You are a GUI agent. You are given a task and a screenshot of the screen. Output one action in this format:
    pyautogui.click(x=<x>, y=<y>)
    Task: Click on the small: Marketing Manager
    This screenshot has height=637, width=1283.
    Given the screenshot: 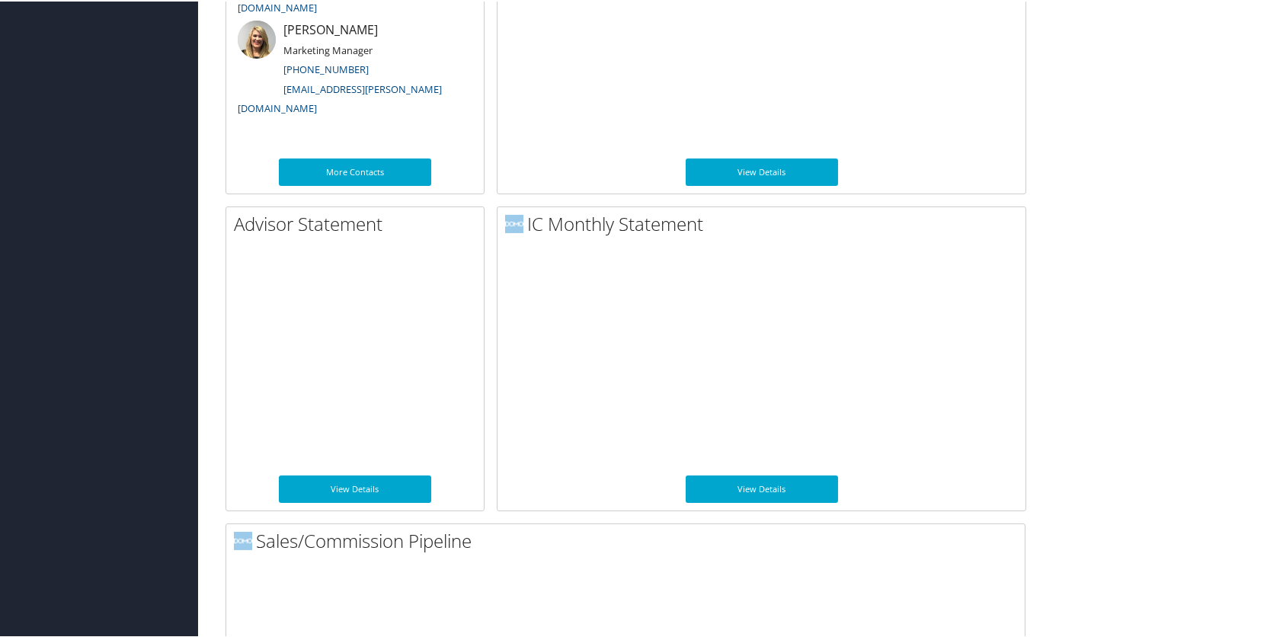 What is the action you would take?
    pyautogui.click(x=327, y=49)
    